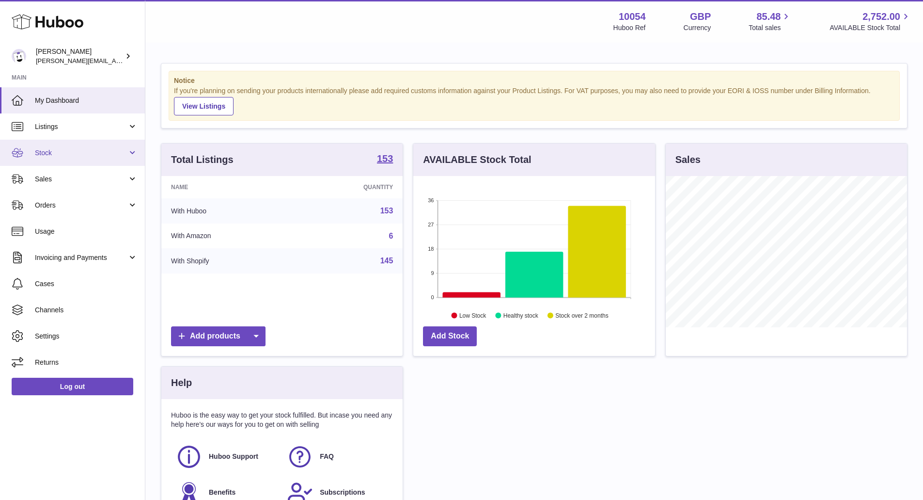 The height and width of the screenshot is (500, 923). I want to click on span: Settings, so click(86, 336).